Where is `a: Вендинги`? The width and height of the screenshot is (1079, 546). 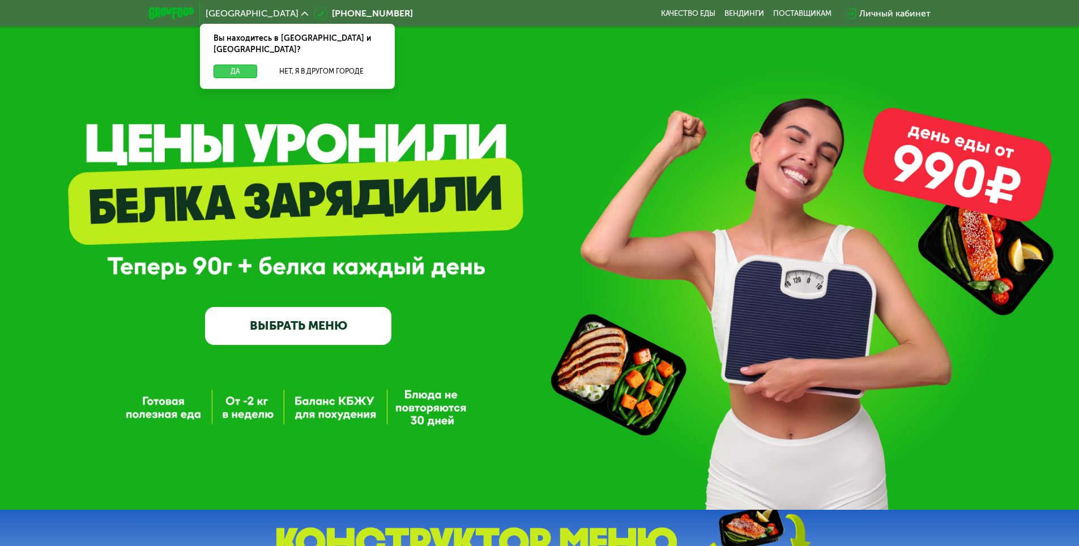
a: Вендинги is located at coordinates (744, 14).